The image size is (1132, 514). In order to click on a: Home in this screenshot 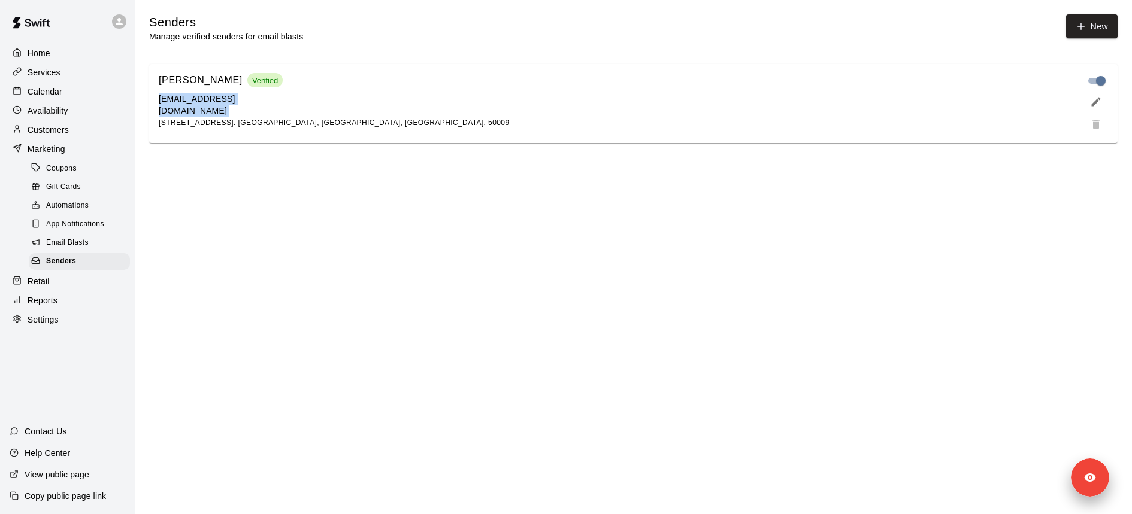, I will do `click(67, 53)`.